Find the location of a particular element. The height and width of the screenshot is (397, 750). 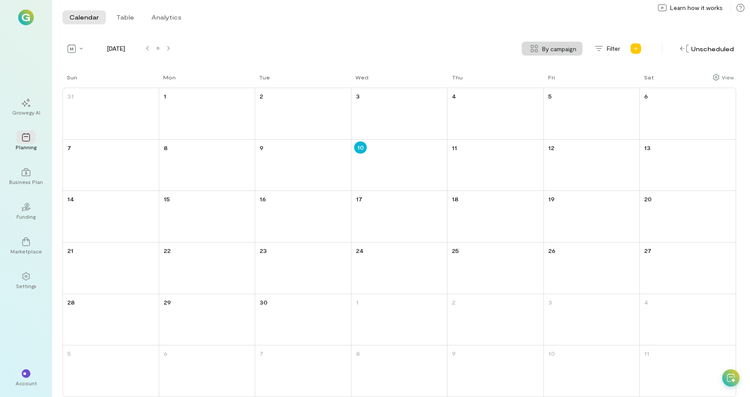

span: By campaign is located at coordinates (559, 49).